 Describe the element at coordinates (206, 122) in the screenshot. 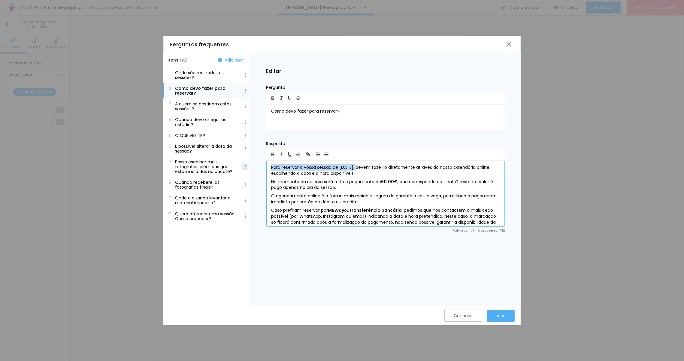

I see `p: Quando devo chegar ao estúdio?` at that location.